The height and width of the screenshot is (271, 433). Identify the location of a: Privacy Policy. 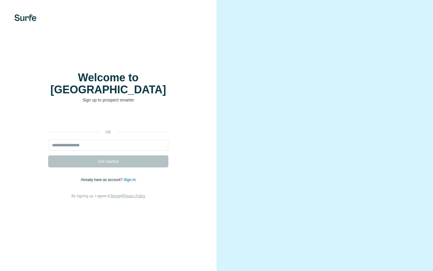
(134, 196).